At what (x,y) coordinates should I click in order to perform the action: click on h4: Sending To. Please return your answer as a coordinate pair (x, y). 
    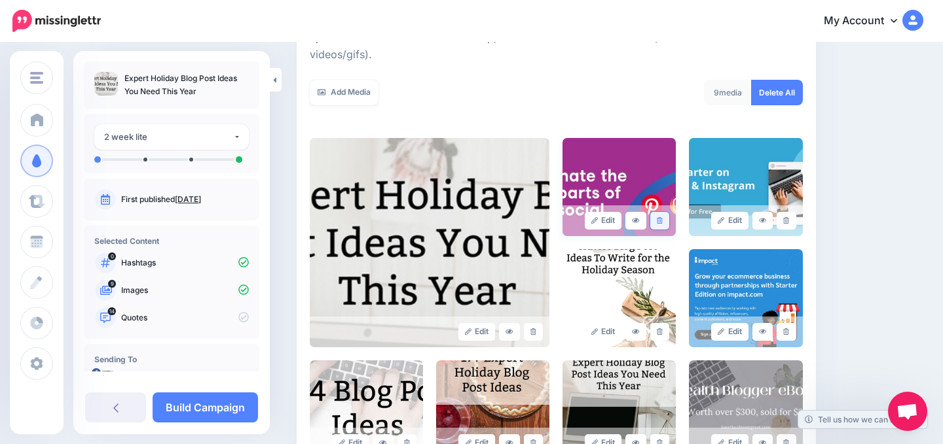
    Looking at the image, I should click on (171, 359).